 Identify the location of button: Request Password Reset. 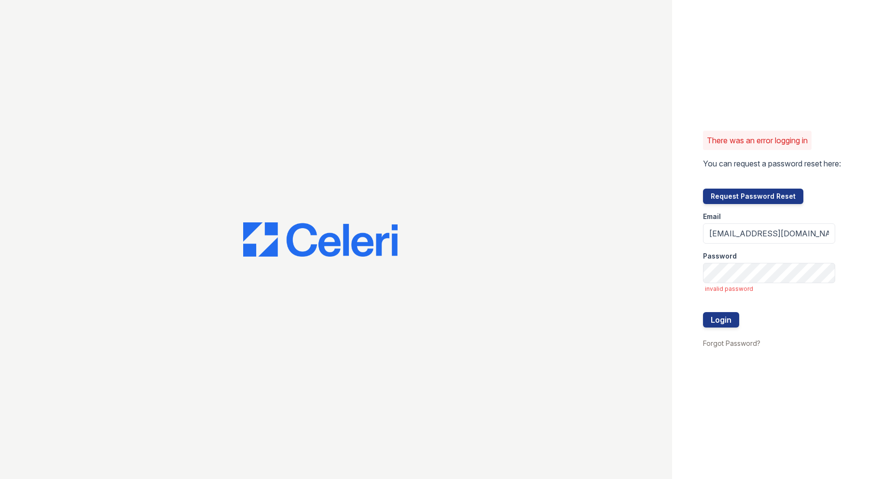
(753, 196).